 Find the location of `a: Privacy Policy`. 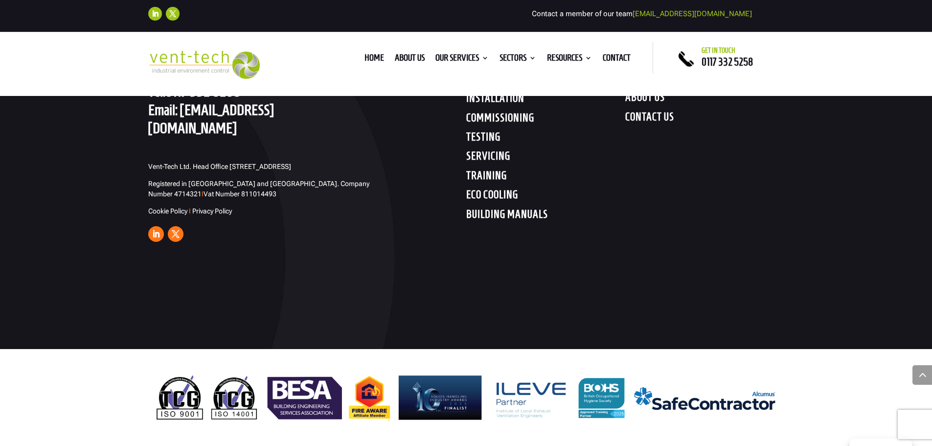

a: Privacy Policy is located at coordinates (212, 211).